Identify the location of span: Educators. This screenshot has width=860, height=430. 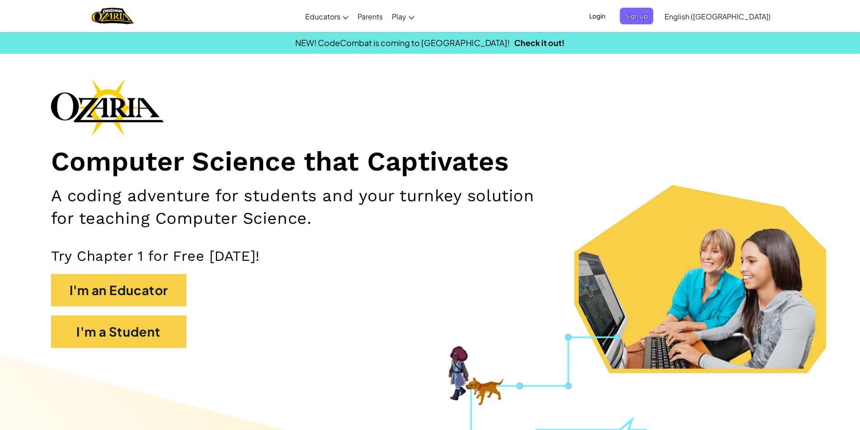
(323, 16).